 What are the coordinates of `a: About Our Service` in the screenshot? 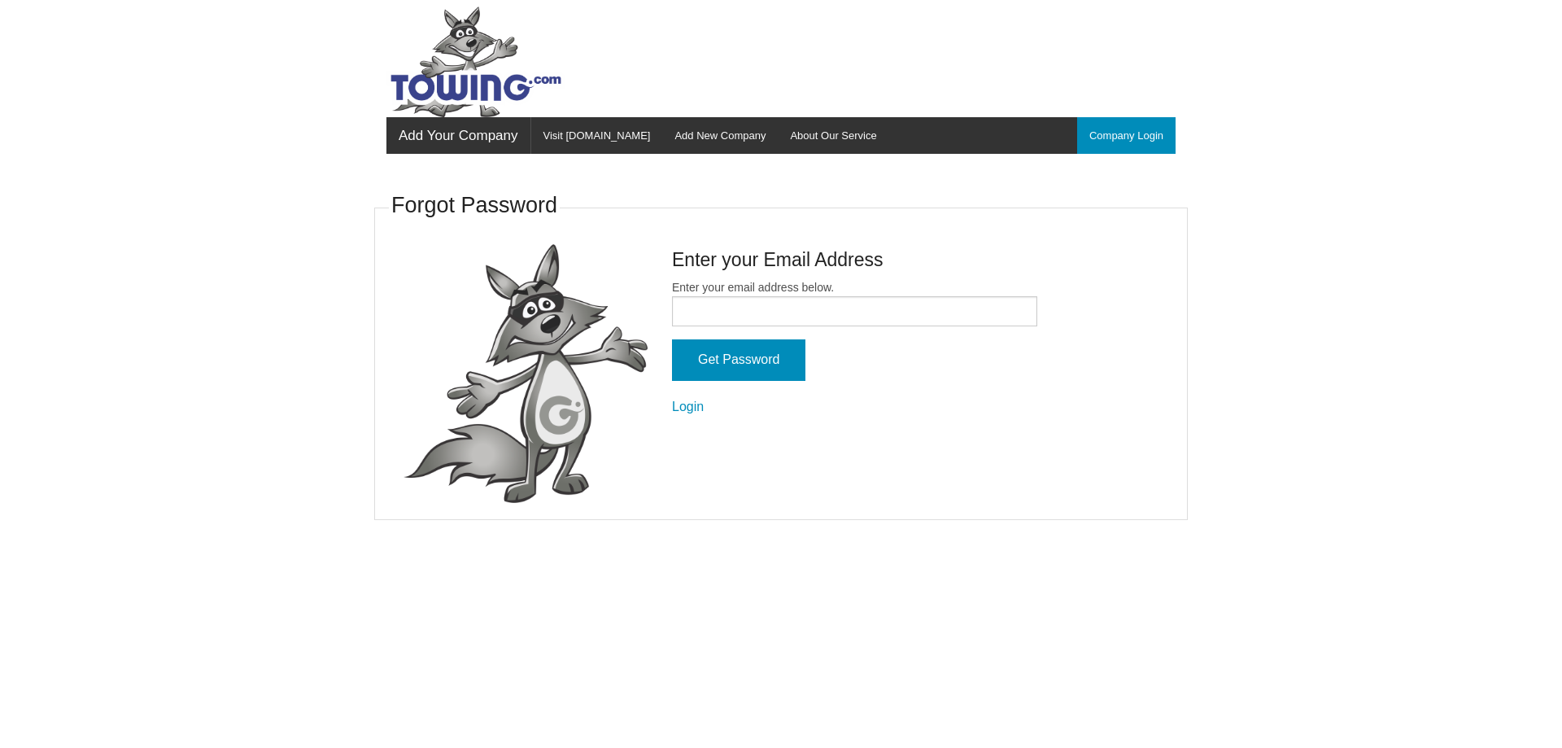 It's located at (833, 135).